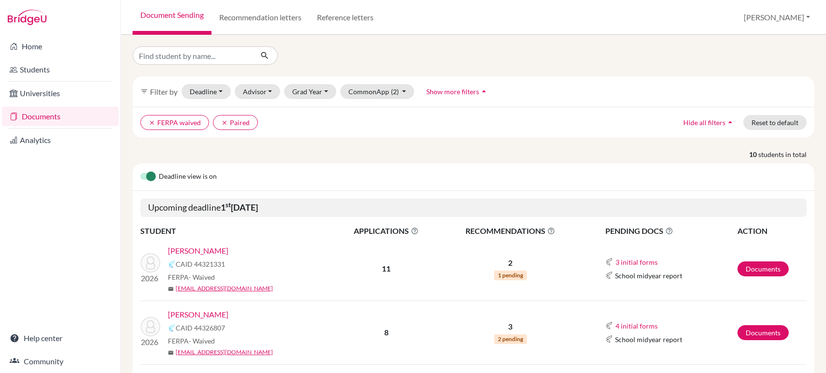  Describe the element at coordinates (228, 205) in the screenshot. I see `sup: st` at that location.